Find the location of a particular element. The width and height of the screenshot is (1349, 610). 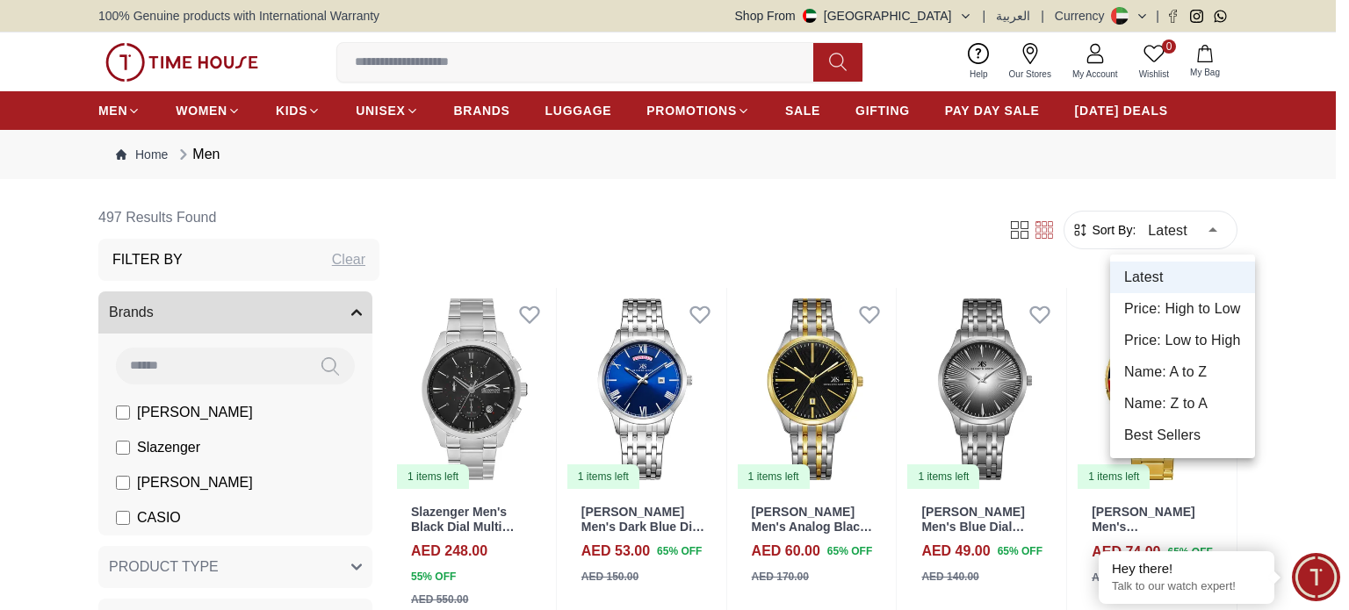

p: Talk to our watch expert! is located at coordinates (1186, 587).